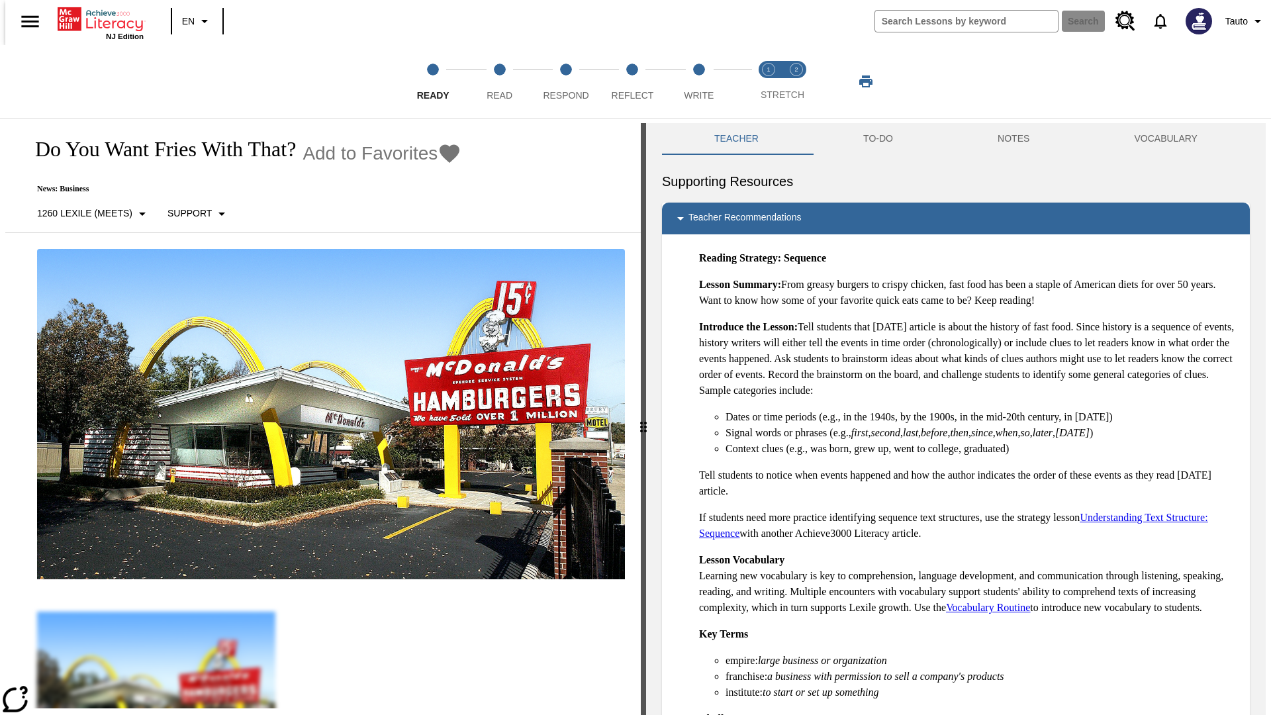 Image resolution: width=1271 pixels, height=715 pixels. What do you see at coordinates (886, 432) in the screenshot?
I see `em: second` at bounding box center [886, 432].